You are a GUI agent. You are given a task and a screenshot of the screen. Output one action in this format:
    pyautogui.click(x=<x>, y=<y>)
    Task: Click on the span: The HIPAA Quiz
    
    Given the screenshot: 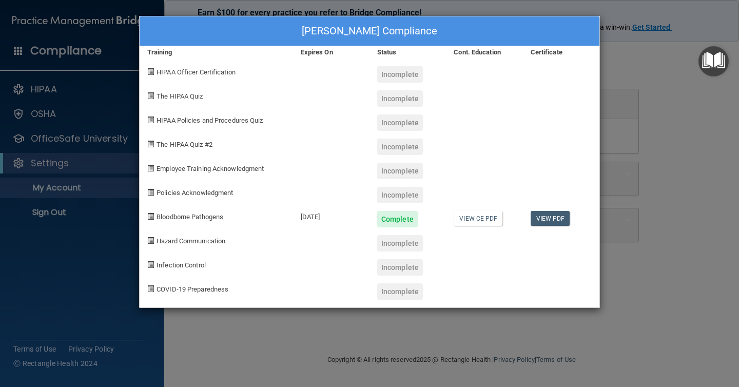 What is the action you would take?
    pyautogui.click(x=180, y=96)
    